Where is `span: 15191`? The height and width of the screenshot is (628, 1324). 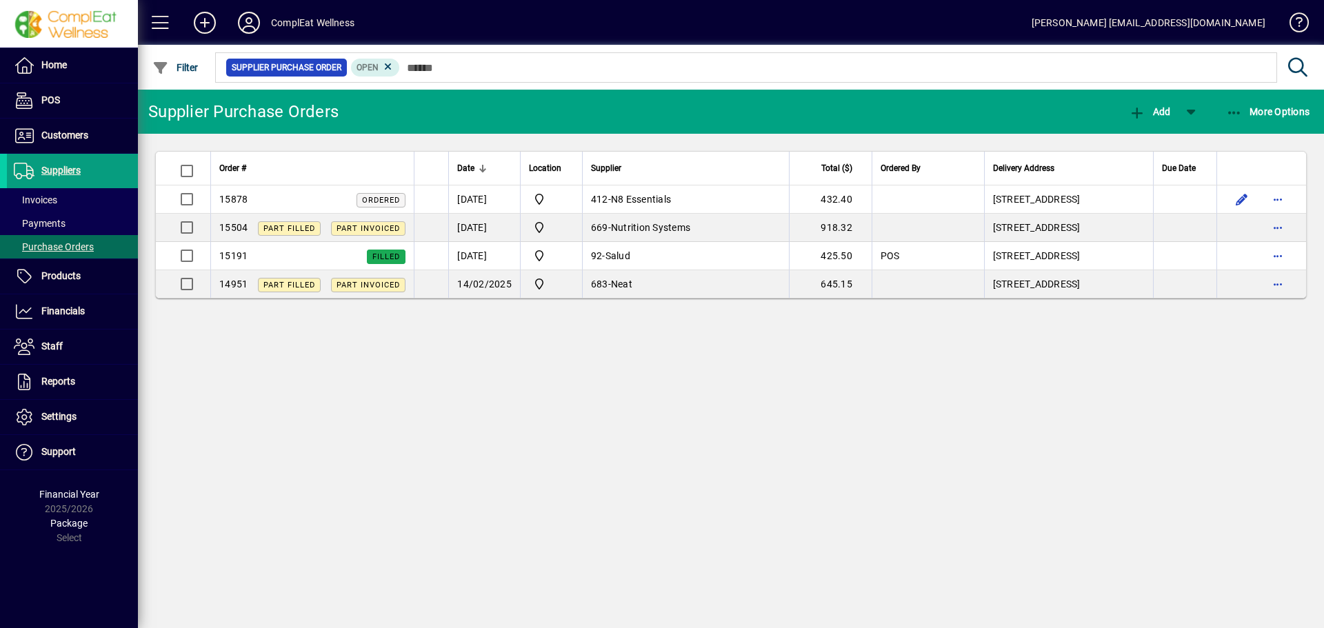
span: 15191 is located at coordinates (233, 256).